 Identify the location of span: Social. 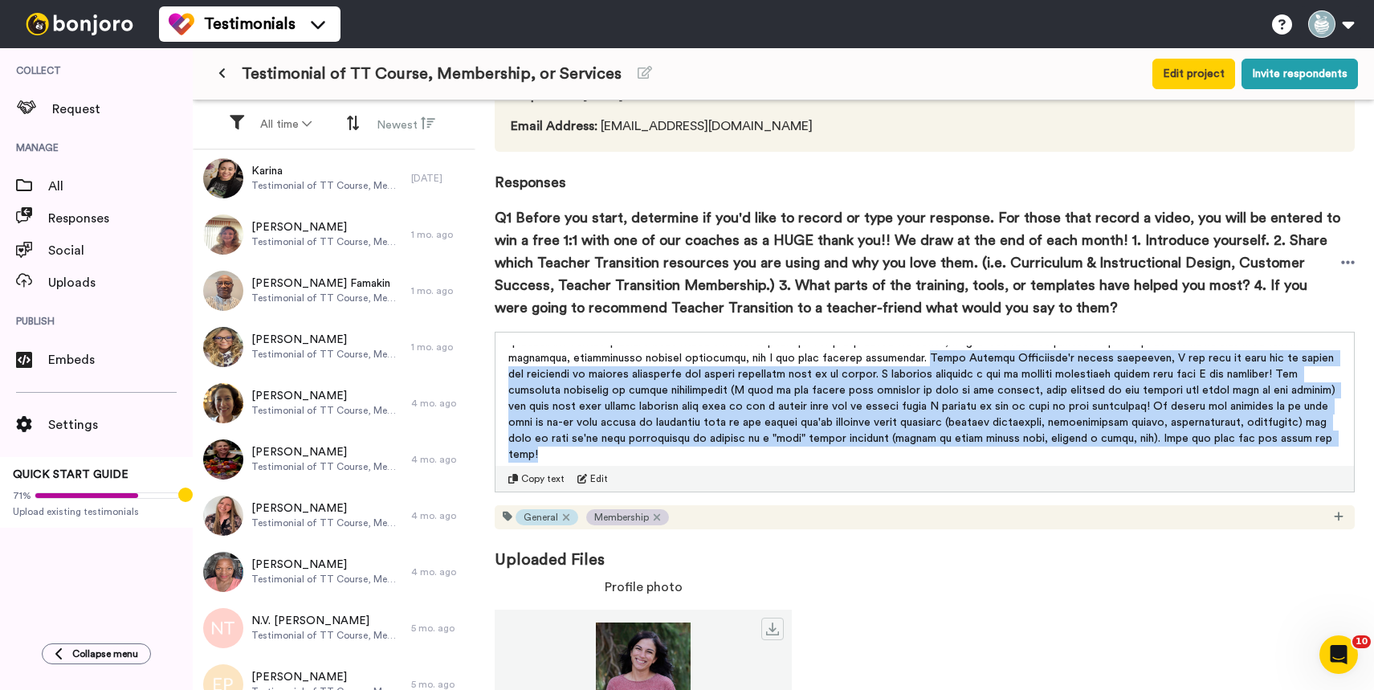
(120, 251).